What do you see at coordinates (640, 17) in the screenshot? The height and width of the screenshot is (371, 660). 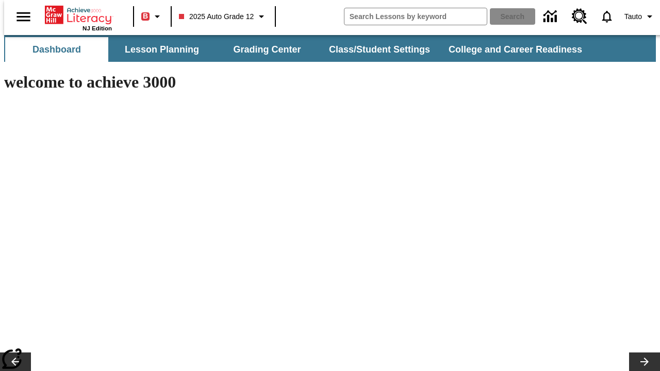 I see `button: Profile/Settings` at bounding box center [640, 17].